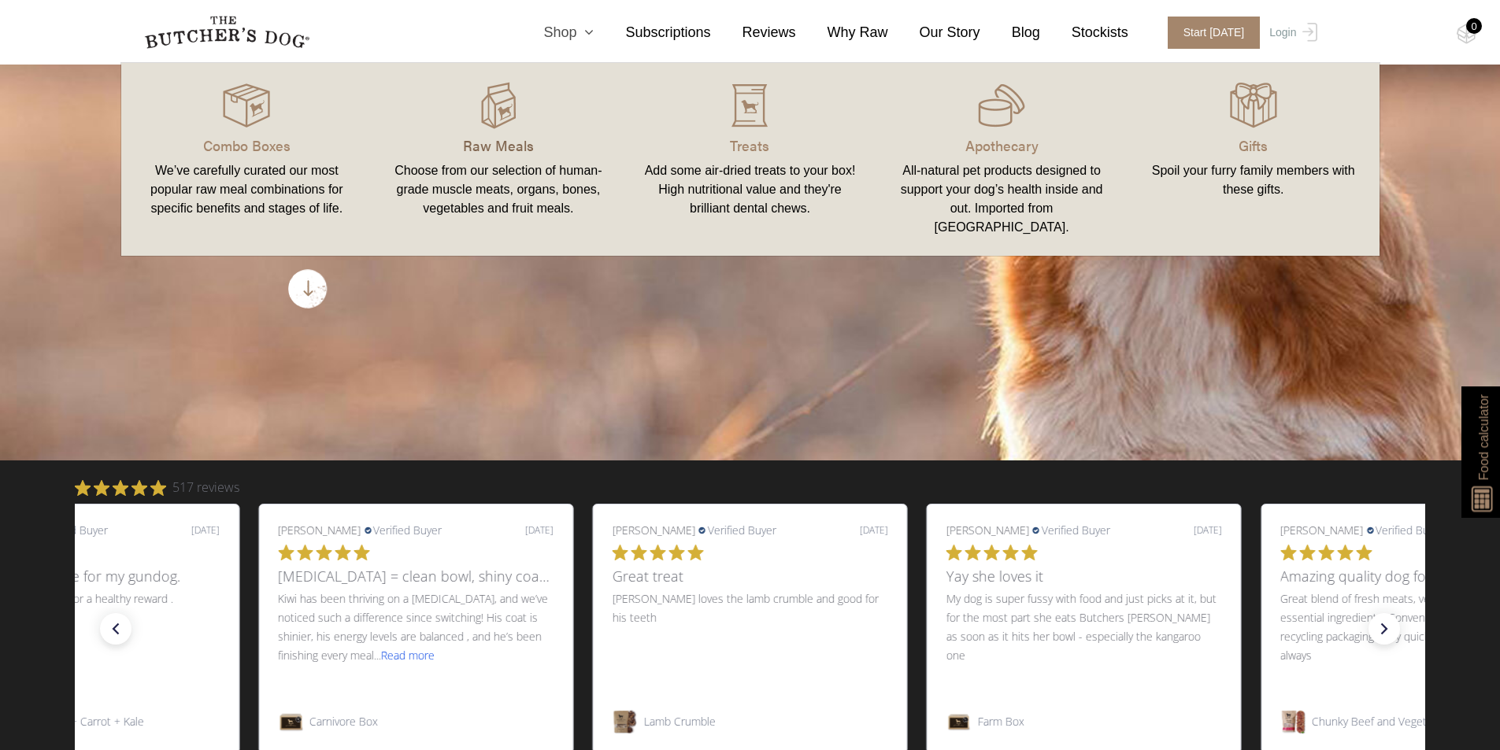  What do you see at coordinates (1382, 722) in the screenshot?
I see `span: Chunky Beef and Vegetables` at bounding box center [1382, 722].